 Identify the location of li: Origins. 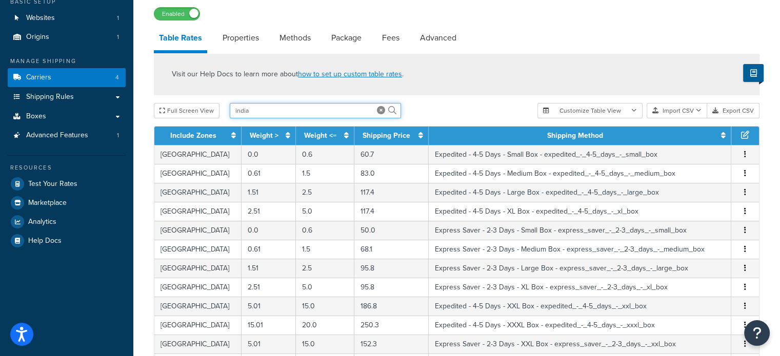
(67, 37).